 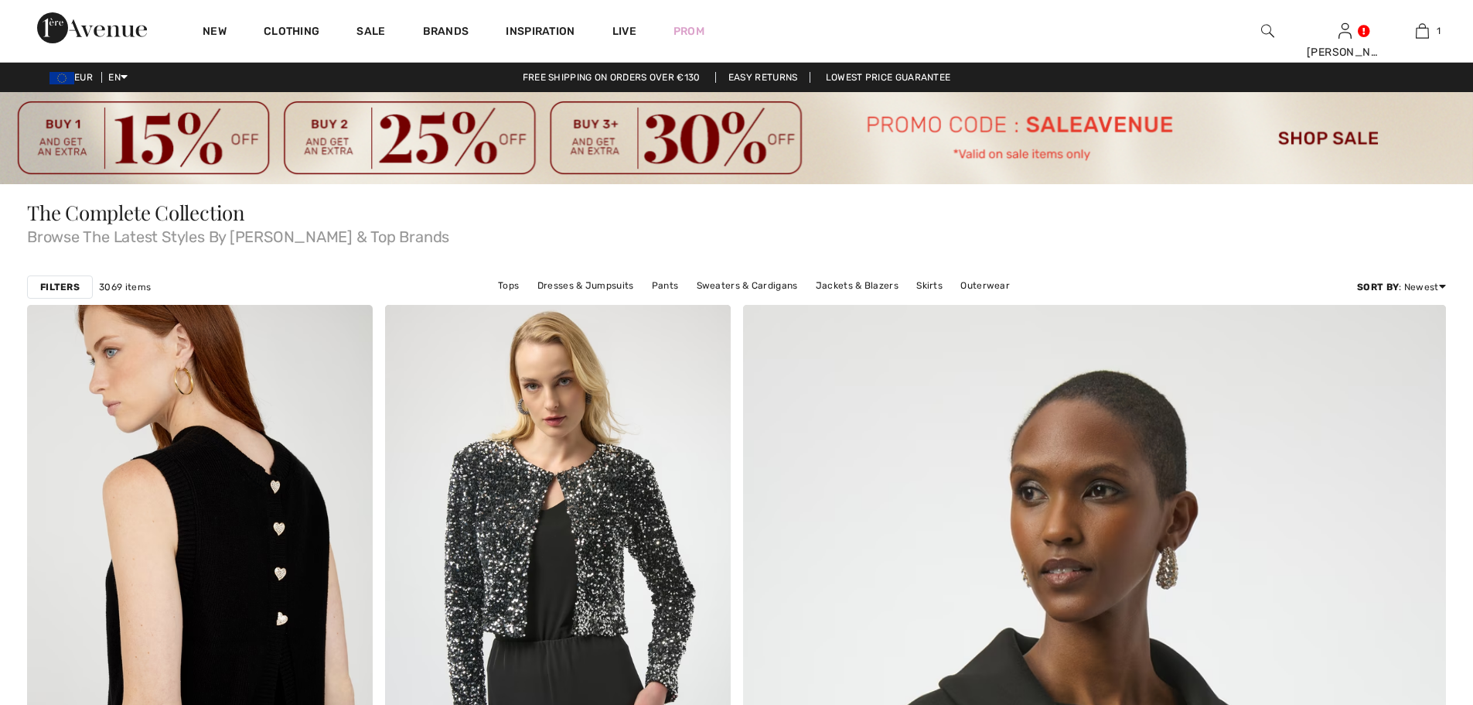 What do you see at coordinates (1378, 287) in the screenshot?
I see `strong: Sort By` at bounding box center [1378, 287].